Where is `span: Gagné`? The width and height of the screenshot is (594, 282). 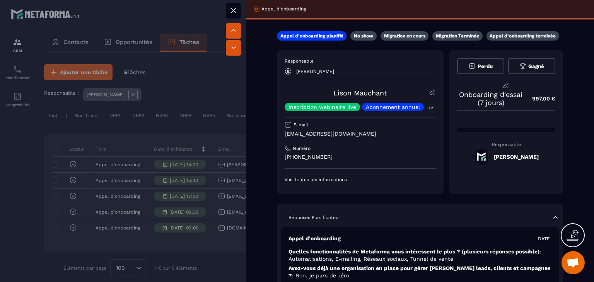 span: Gagné is located at coordinates (536, 66).